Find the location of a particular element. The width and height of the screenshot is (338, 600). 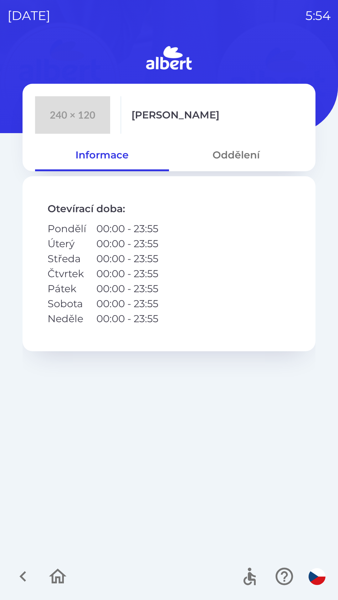

p: Otevírací doba : is located at coordinates (169, 209).